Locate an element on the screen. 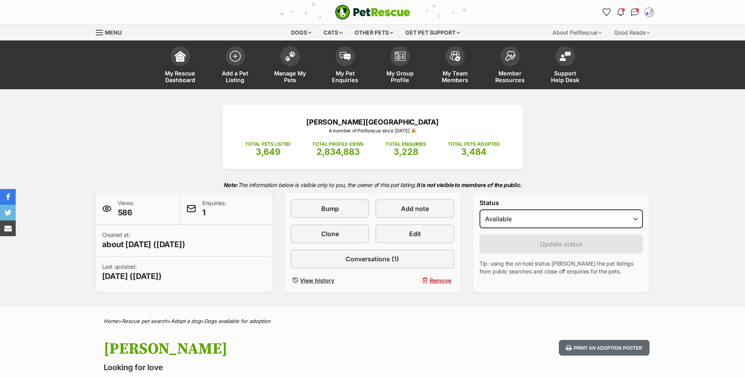 The width and height of the screenshot is (745, 378). img: member-resources-icon-8e73f808a243e03378d46382f2149f9095a855e16c252ad45f914b54edf8863c.svg is located at coordinates (510, 56).